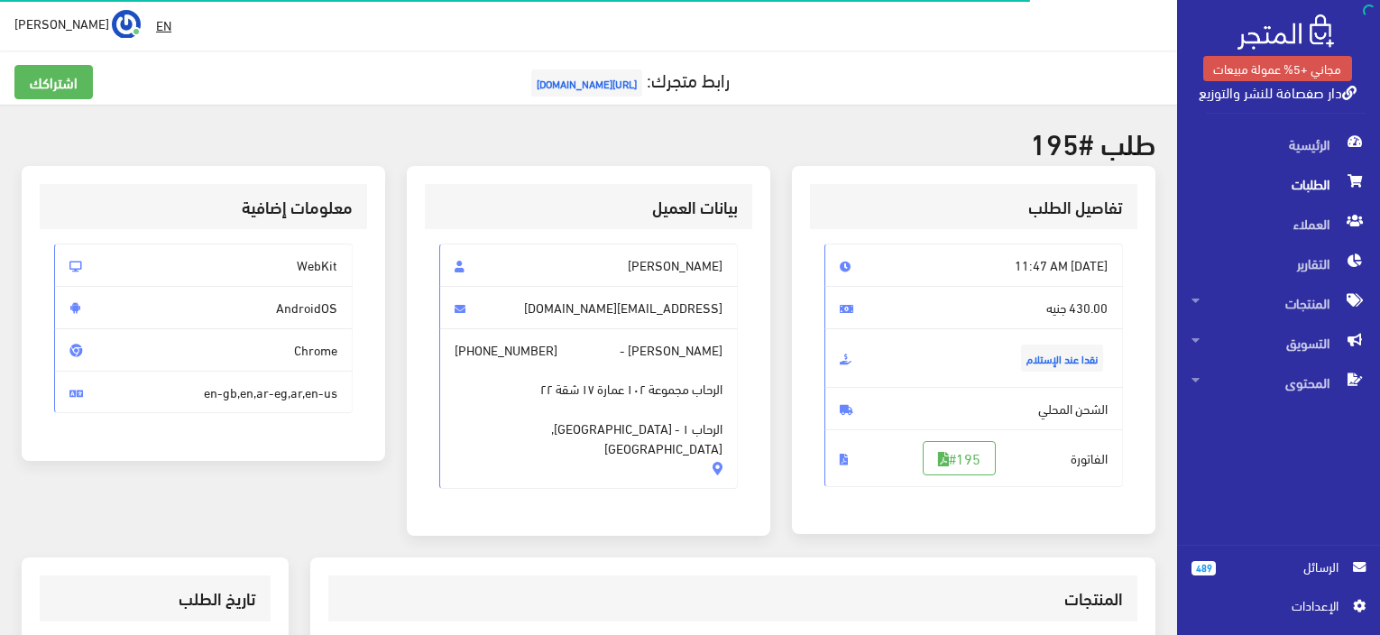  What do you see at coordinates (1278, 224) in the screenshot?
I see `a: العملاء` at bounding box center [1278, 224].